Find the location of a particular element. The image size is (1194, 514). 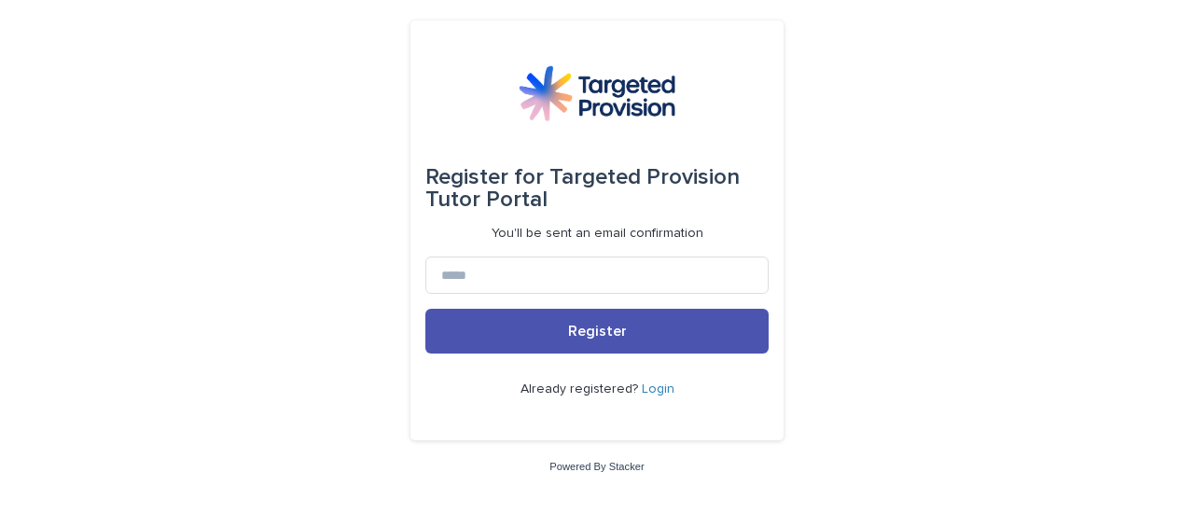

a: Login is located at coordinates (658, 389).